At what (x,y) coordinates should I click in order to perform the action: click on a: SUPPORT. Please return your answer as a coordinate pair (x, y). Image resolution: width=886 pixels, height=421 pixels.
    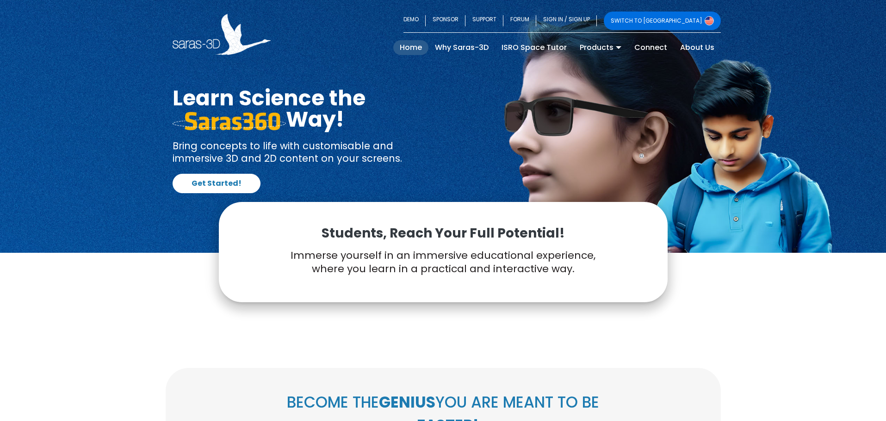
    Looking at the image, I should click on (484, 21).